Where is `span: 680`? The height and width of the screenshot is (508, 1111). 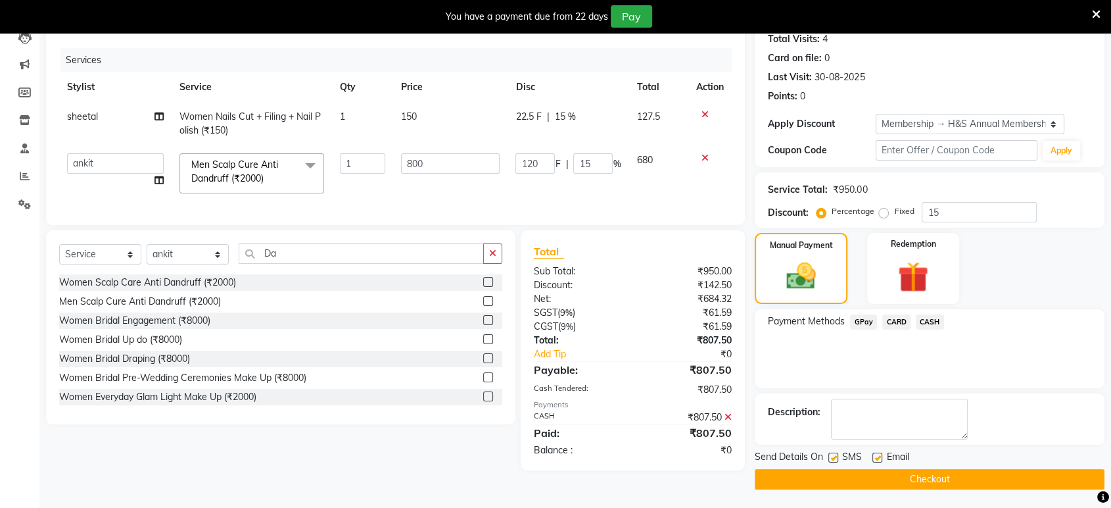
span: 680 is located at coordinates (644, 160).